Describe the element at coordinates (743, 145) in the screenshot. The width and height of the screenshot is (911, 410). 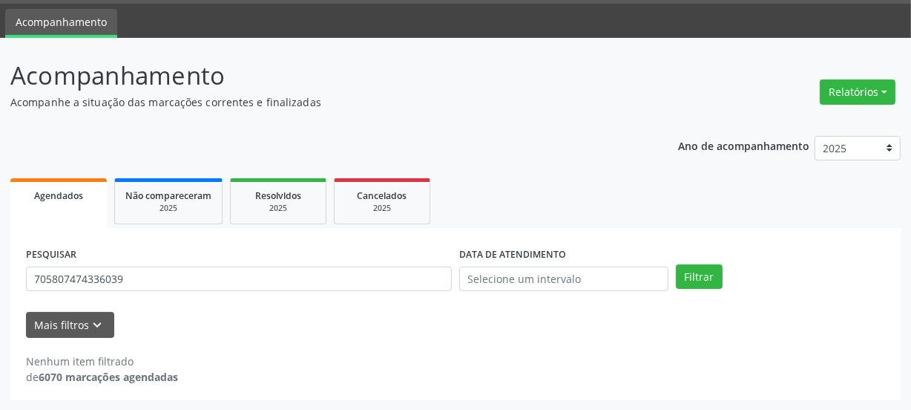
I see `p: Ano de acompanhamento` at that location.